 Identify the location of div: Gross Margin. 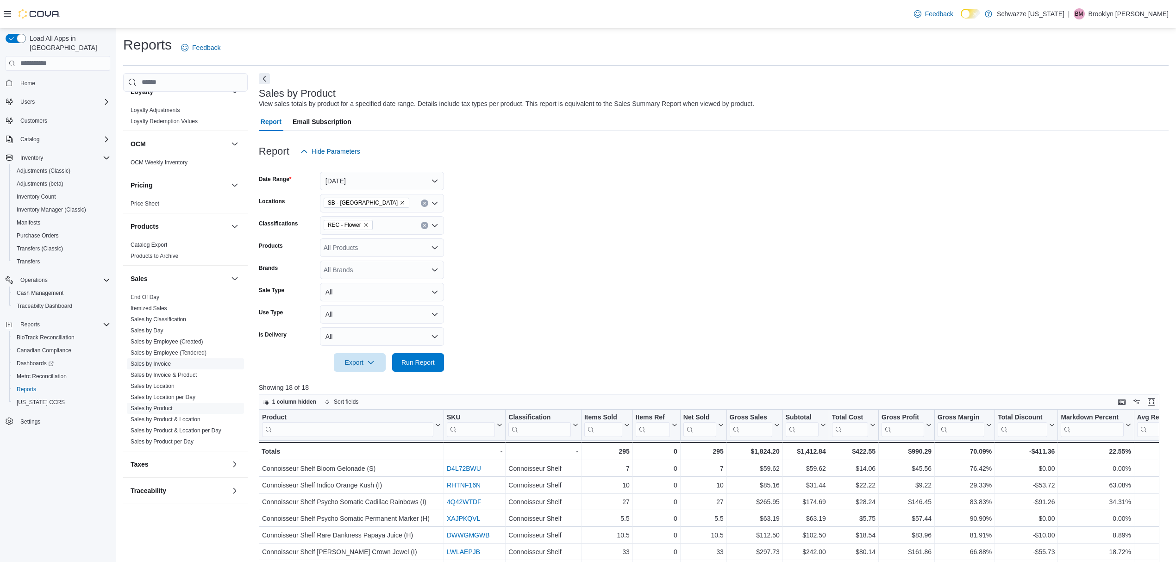
(960, 417).